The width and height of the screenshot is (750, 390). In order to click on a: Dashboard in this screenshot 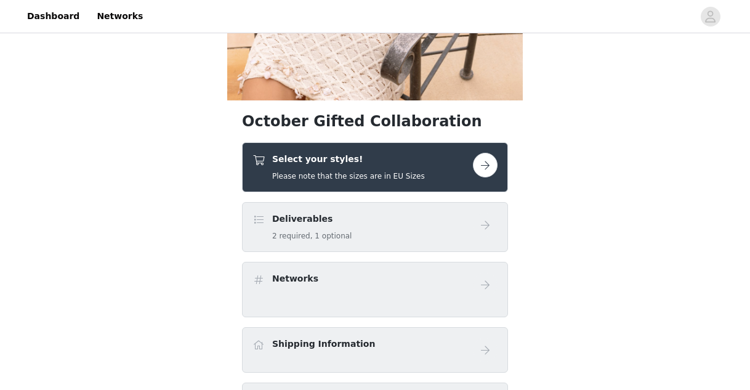, I will do `click(53, 16)`.